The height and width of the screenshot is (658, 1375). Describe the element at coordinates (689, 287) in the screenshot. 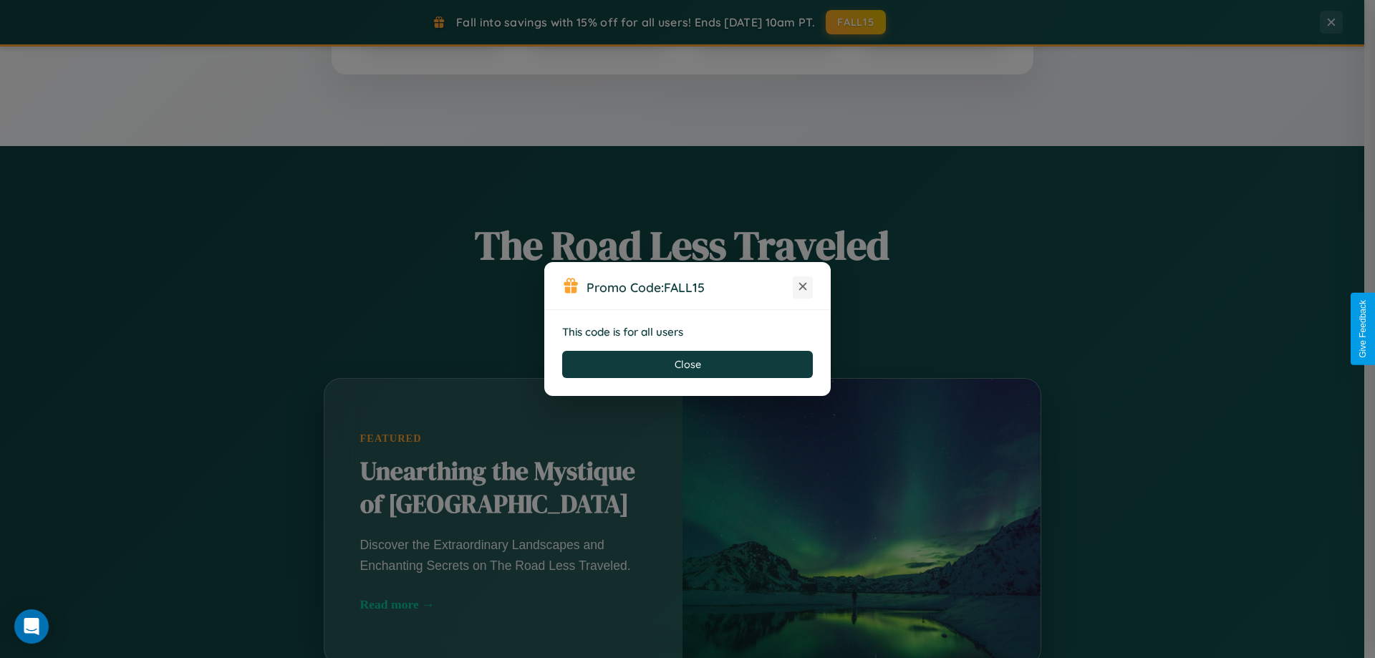

I see `h3: Promo Code:` at that location.